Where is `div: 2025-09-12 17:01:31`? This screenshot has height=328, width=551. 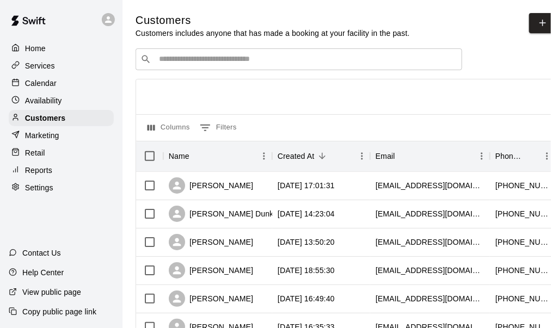 div: 2025-09-12 17:01:31 is located at coordinates (306, 186).